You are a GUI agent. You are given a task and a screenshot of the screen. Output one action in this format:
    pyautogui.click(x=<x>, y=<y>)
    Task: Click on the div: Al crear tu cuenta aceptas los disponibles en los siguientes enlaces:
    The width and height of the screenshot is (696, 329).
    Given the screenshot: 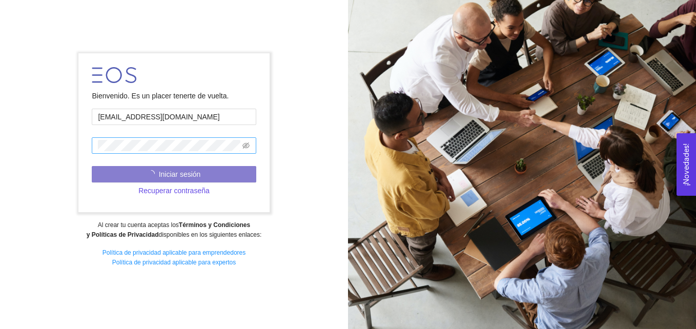 What is the action you would take?
    pyautogui.click(x=174, y=230)
    